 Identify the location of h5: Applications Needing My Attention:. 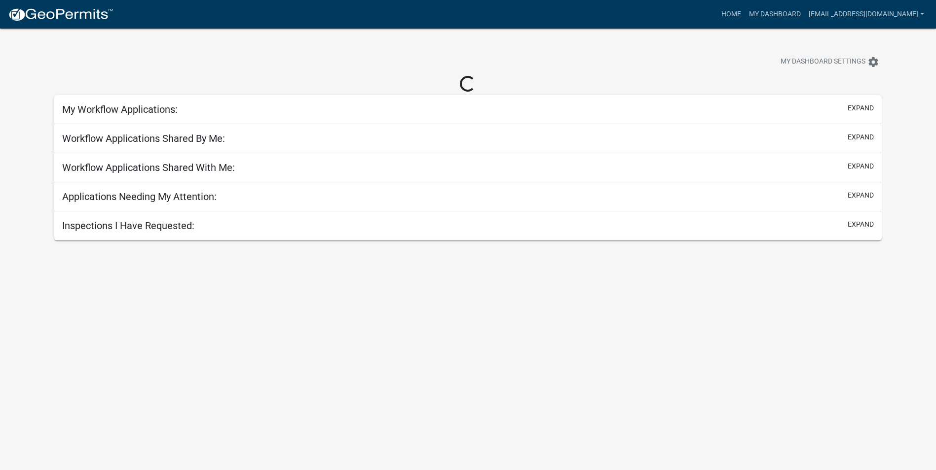
(139, 197).